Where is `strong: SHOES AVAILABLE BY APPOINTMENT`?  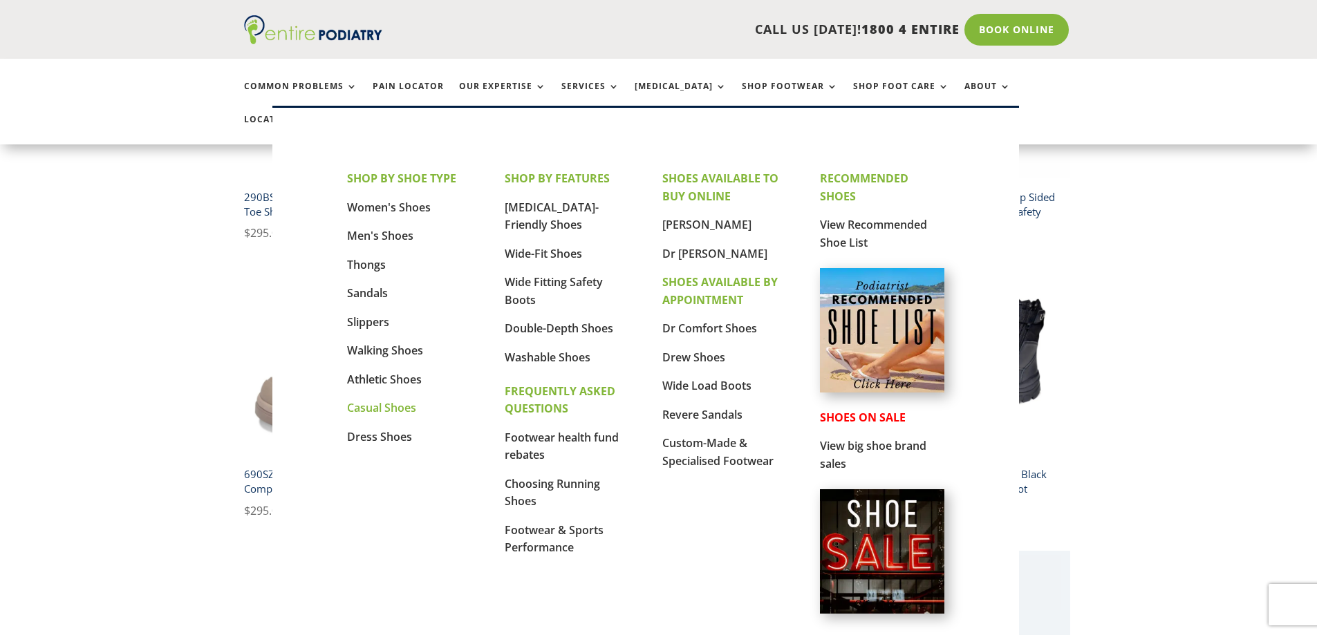 strong: SHOES AVAILABLE BY APPOINTMENT is located at coordinates (720, 291).